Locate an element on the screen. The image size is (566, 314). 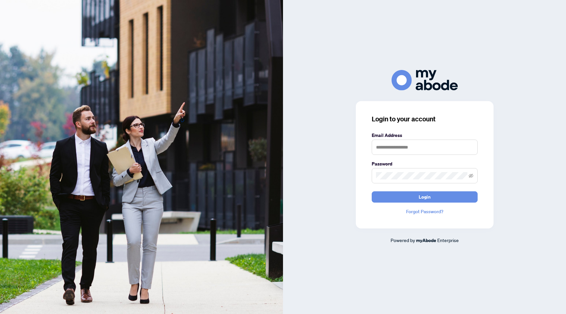
a: Forgot Password? is located at coordinates (425, 211).